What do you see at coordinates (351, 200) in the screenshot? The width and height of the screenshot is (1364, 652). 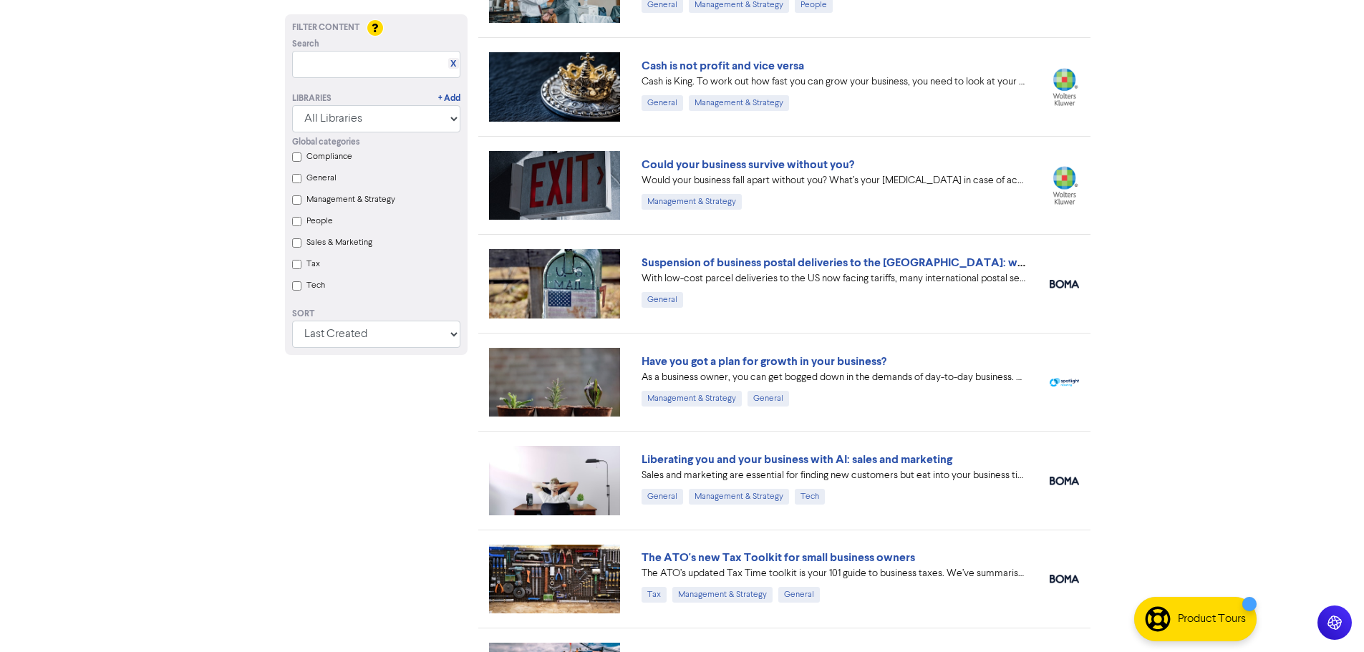 I see `label: Management & Strategy` at bounding box center [351, 200].